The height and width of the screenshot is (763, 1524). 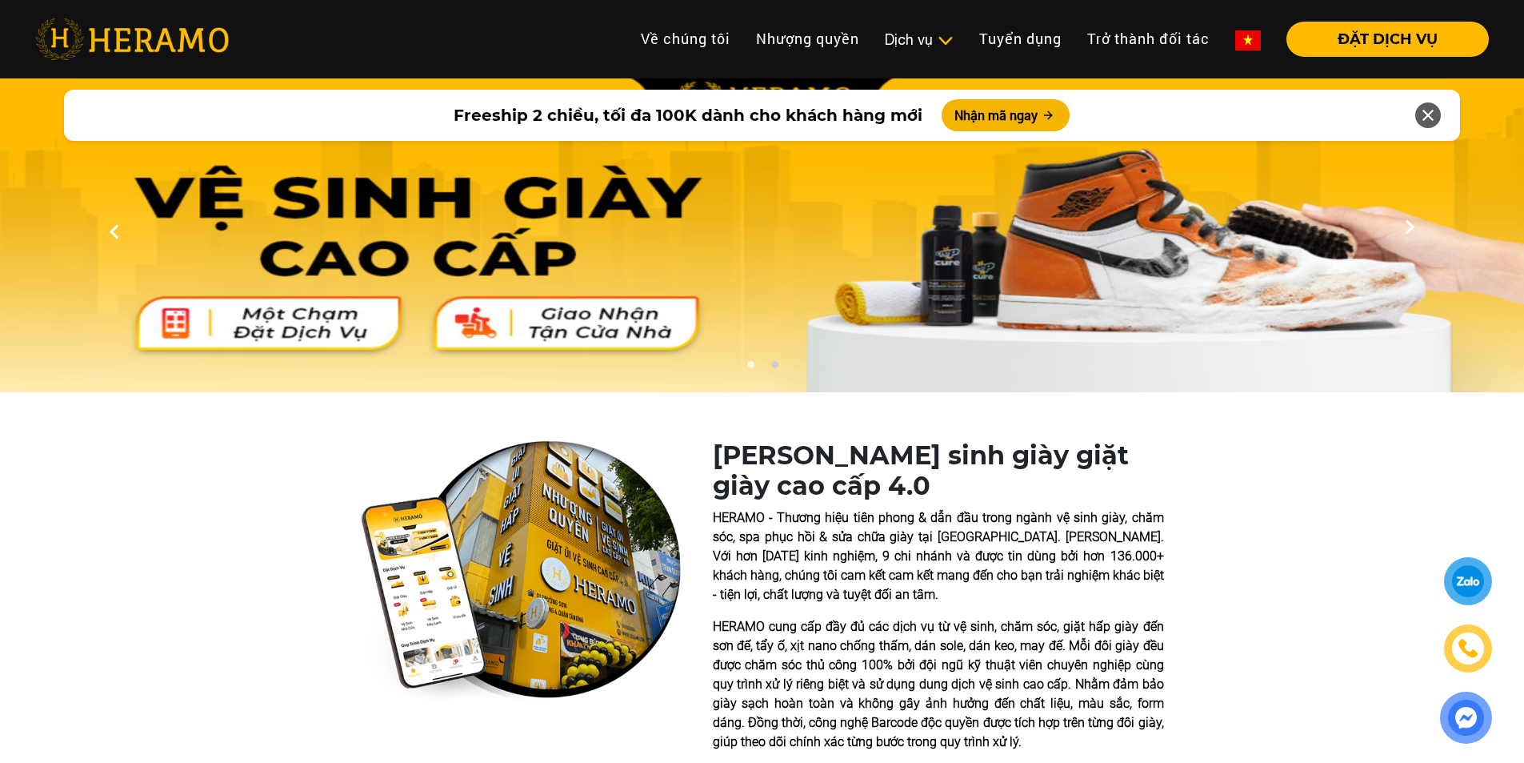 What do you see at coordinates (1248, 40) in the screenshot?
I see `img: vn-flag.png` at bounding box center [1248, 40].